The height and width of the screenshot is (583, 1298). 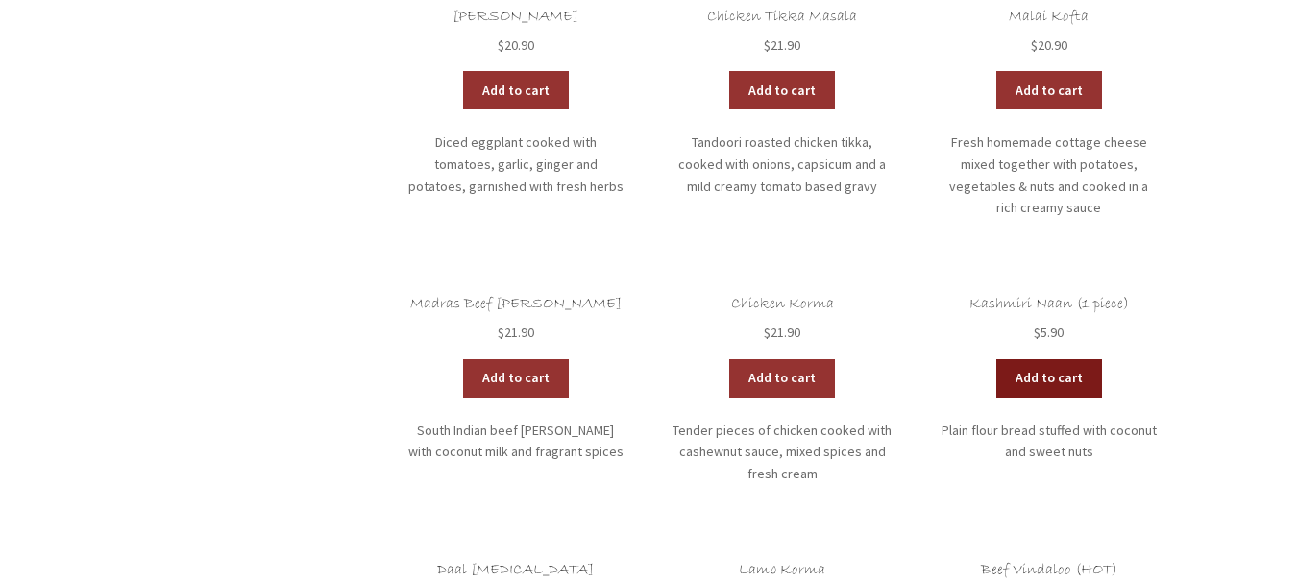 I want to click on a: Kashmiri Naan (1 piece) $5.90, so click(x=1048, y=319).